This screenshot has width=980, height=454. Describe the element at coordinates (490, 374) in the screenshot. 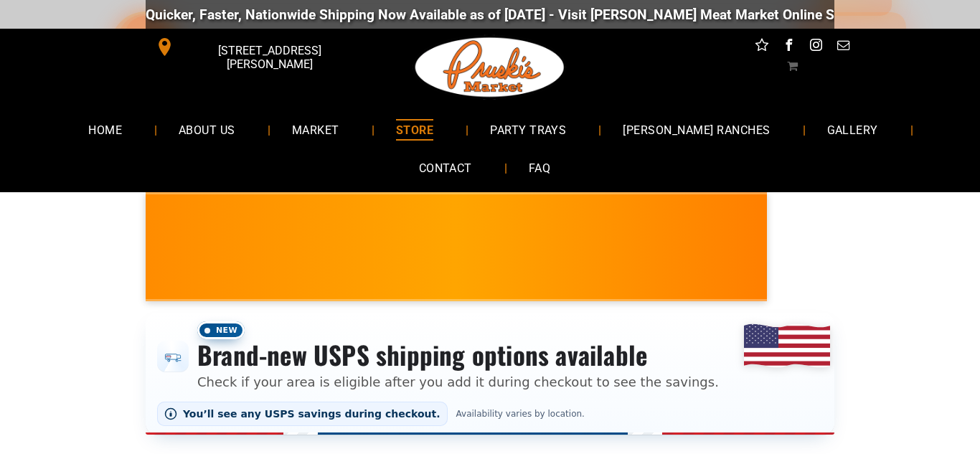

I see `div: Shipping options announcement` at that location.